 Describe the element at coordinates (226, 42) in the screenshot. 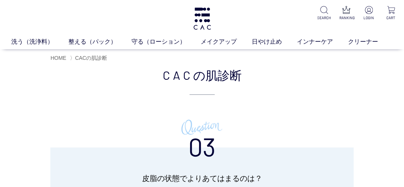

I see `a: メイクアップ` at that location.